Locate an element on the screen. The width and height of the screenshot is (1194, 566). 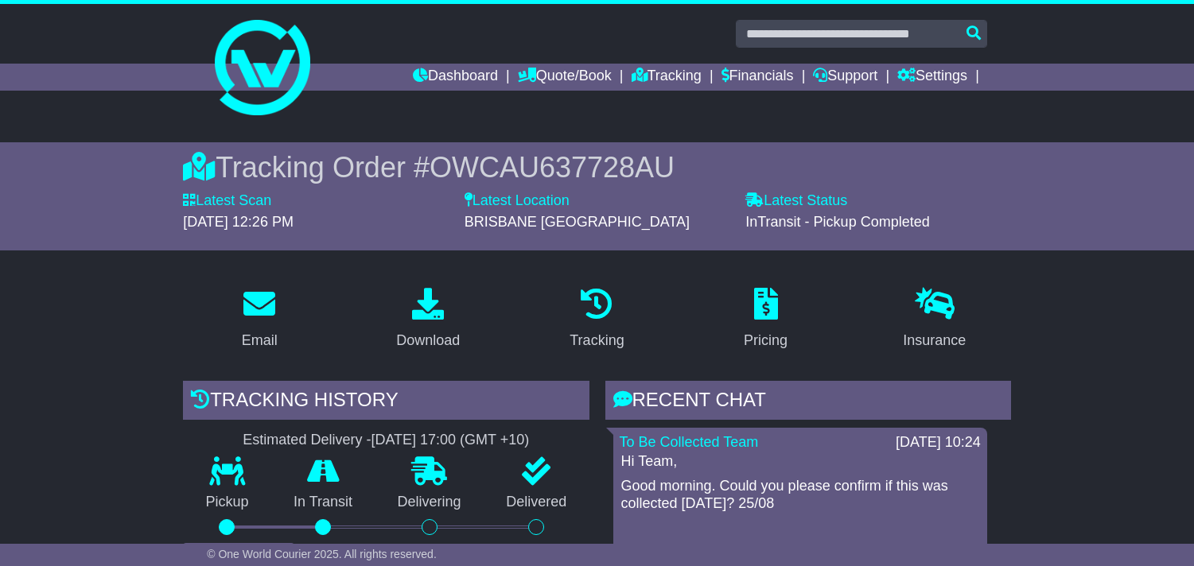
p: Delivering is located at coordinates (429, 503).